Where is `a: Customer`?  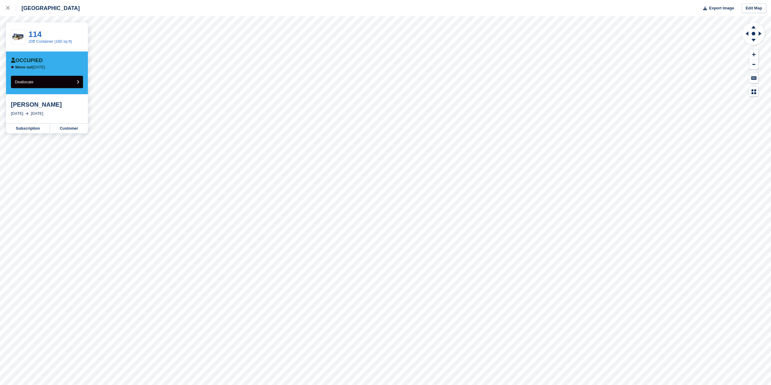
a: Customer is located at coordinates (69, 128).